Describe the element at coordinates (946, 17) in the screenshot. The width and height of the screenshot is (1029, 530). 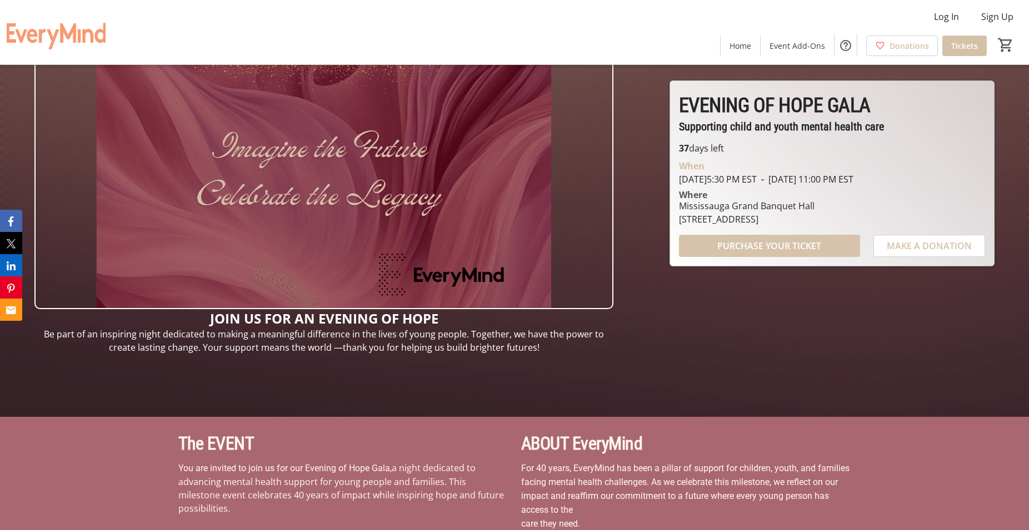
I see `span: Log In` at that location.